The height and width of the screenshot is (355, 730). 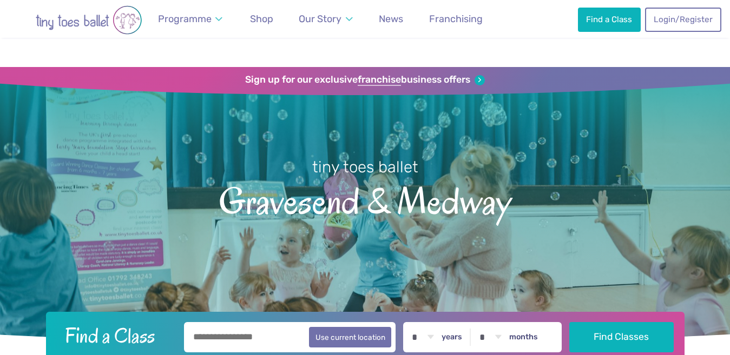 I want to click on a: Login/Register, so click(x=683, y=19).